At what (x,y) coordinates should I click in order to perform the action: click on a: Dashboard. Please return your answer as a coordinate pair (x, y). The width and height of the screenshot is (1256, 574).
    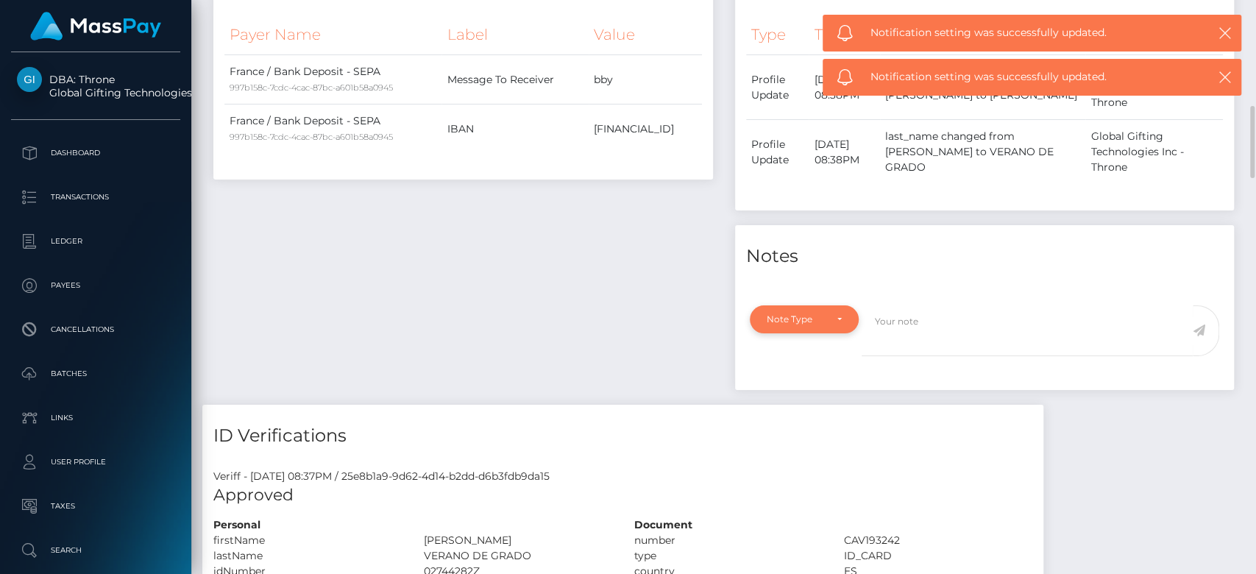
    Looking at the image, I should click on (96, 153).